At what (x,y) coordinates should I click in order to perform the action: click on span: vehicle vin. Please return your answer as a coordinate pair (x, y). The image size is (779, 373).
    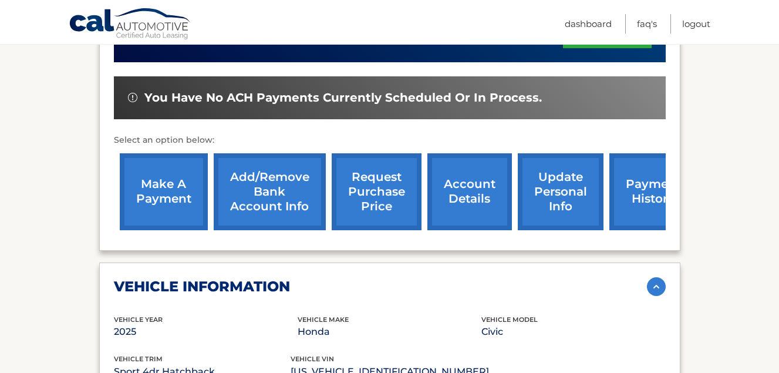
    Looking at the image, I should click on (312, 359).